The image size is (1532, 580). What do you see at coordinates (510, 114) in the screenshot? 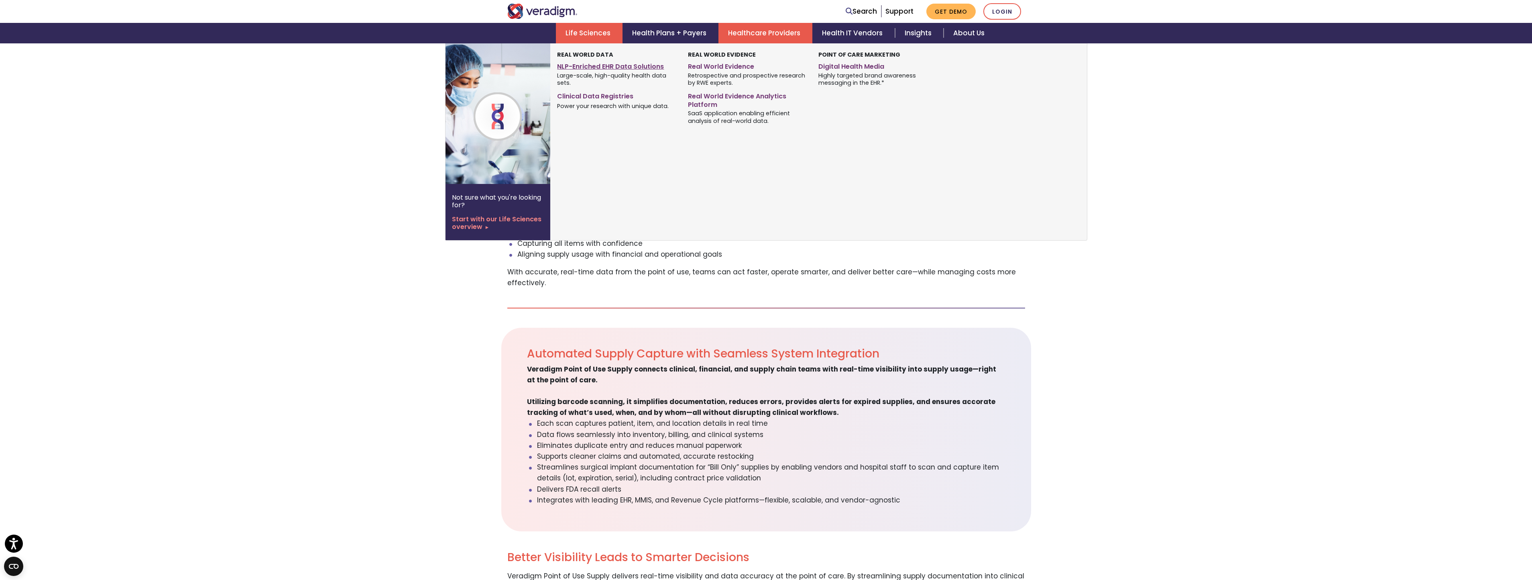
I see `img: Life Sciences` at bounding box center [510, 114].